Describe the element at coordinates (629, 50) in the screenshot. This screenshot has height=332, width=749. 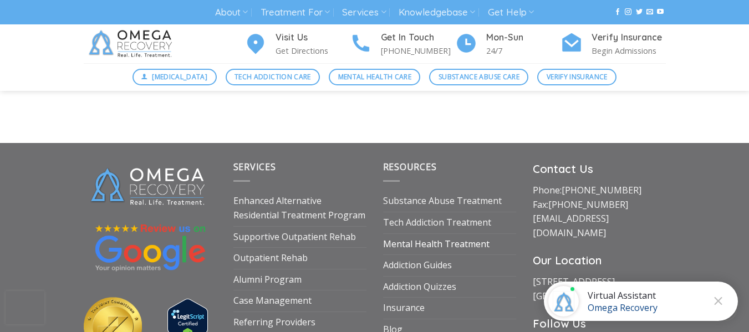
I see `p: Begin Admissions` at that location.